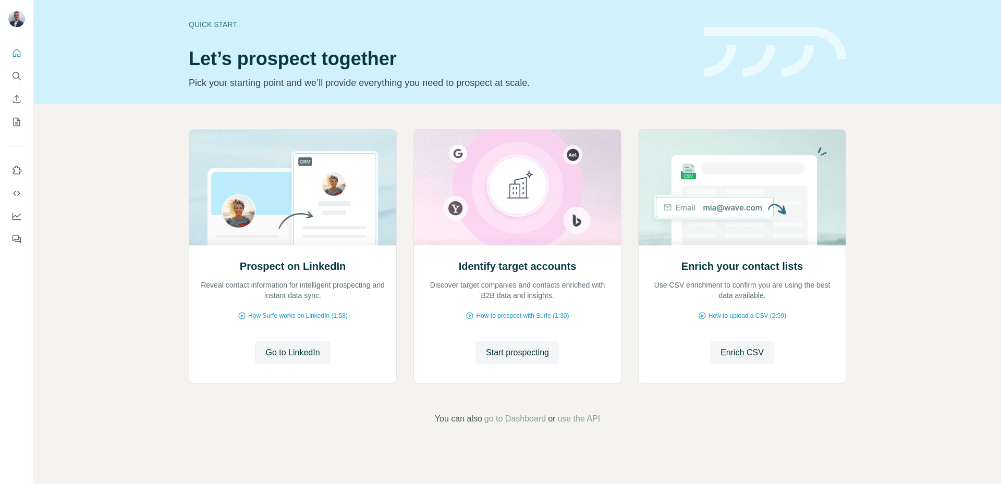 The height and width of the screenshot is (484, 1001). What do you see at coordinates (440, 83) in the screenshot?
I see `p: Pick your starting point and we’ll provide everything you need to prospect at scale.` at bounding box center [440, 83].